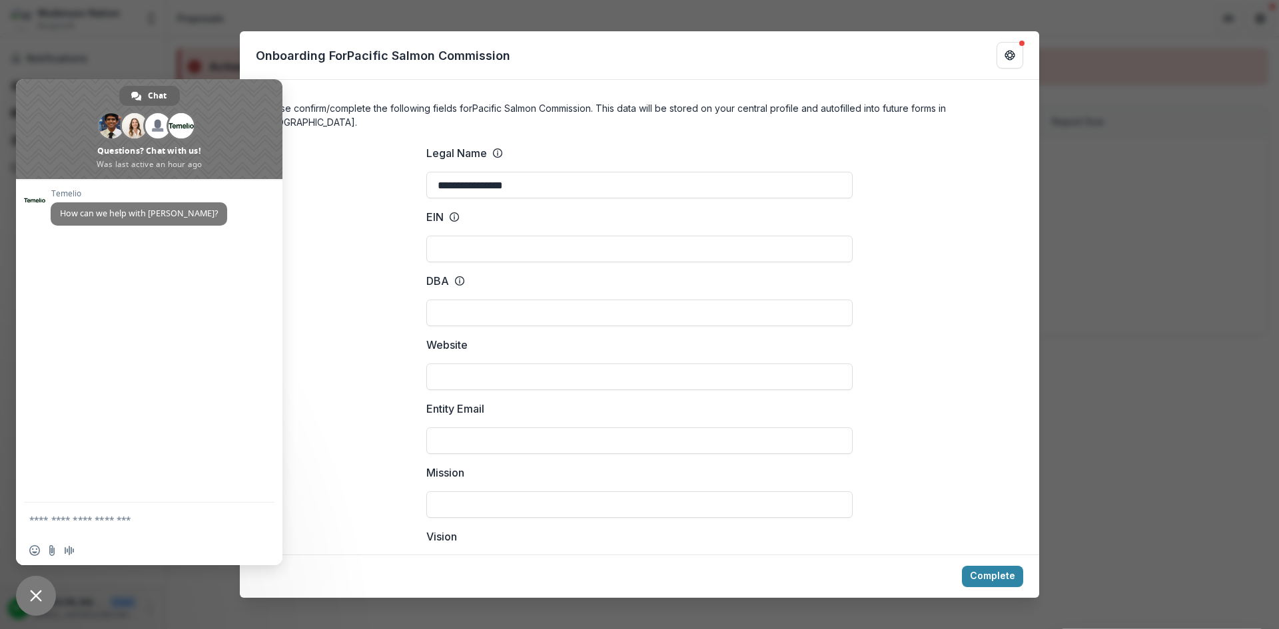 Image resolution: width=1279 pixels, height=629 pixels. What do you see at coordinates (383, 55) in the screenshot?
I see `p: Onboarding For Pacific Salmon Commission` at bounding box center [383, 55].